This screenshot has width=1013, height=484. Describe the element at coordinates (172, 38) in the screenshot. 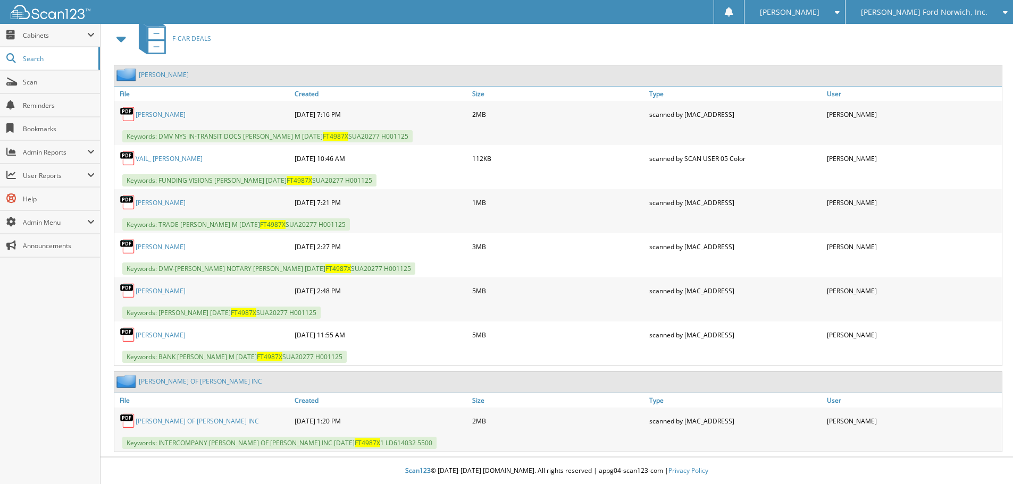

I see `a: F-CAR DEALS` at that location.